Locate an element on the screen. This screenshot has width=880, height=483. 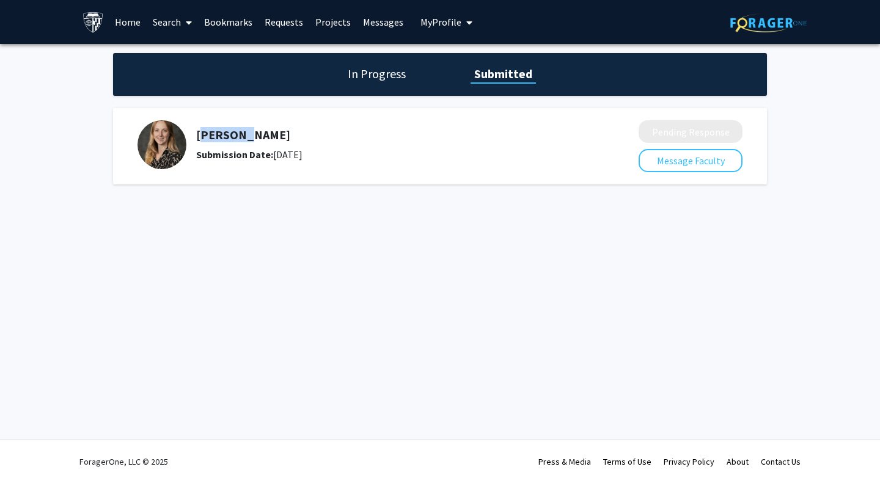
a: Press & Media is located at coordinates (565, 462).